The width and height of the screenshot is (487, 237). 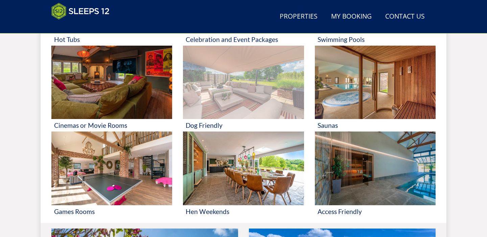 I want to click on h3: Dog Friendly, so click(x=243, y=125).